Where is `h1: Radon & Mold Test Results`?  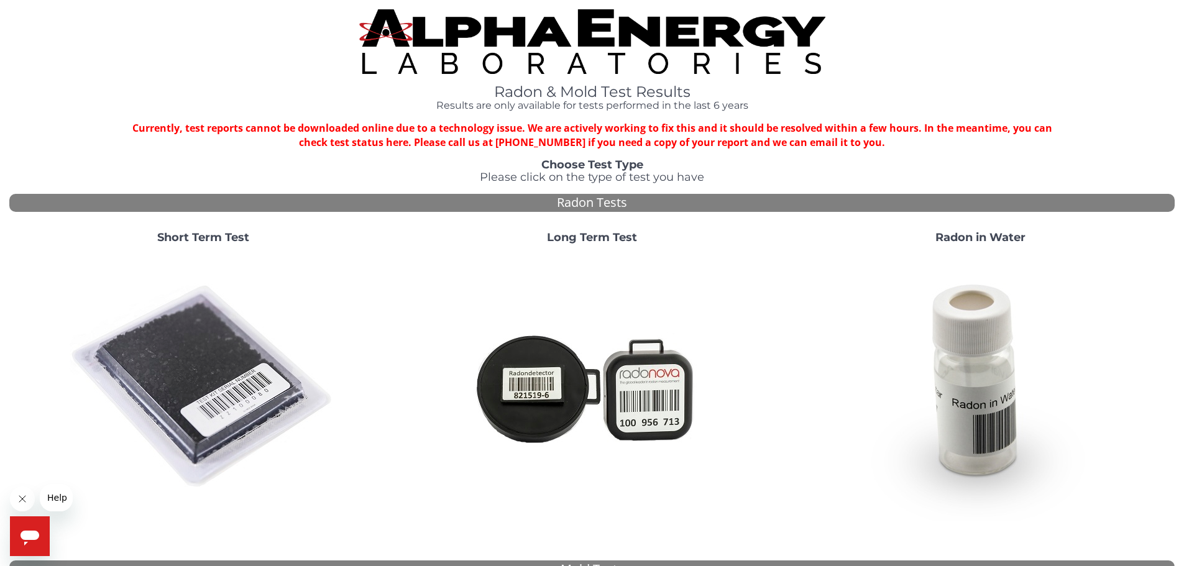
h1: Radon & Mold Test Results is located at coordinates (592, 92).